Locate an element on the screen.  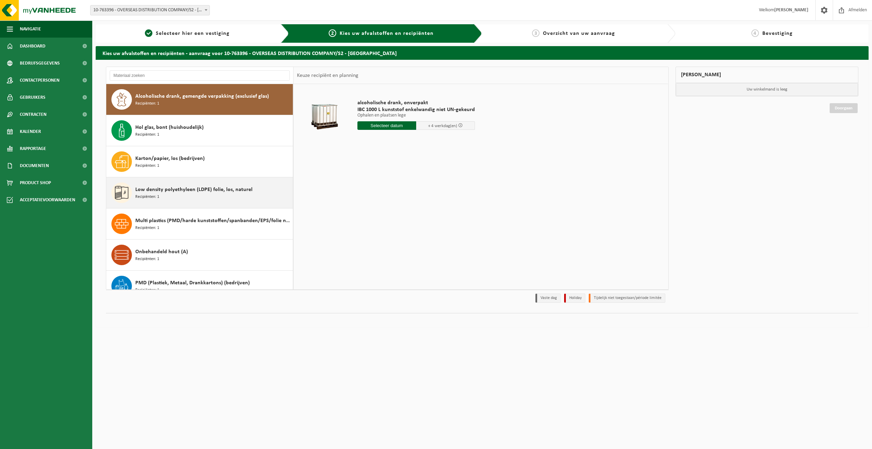
span: 4 is located at coordinates (755, 33).